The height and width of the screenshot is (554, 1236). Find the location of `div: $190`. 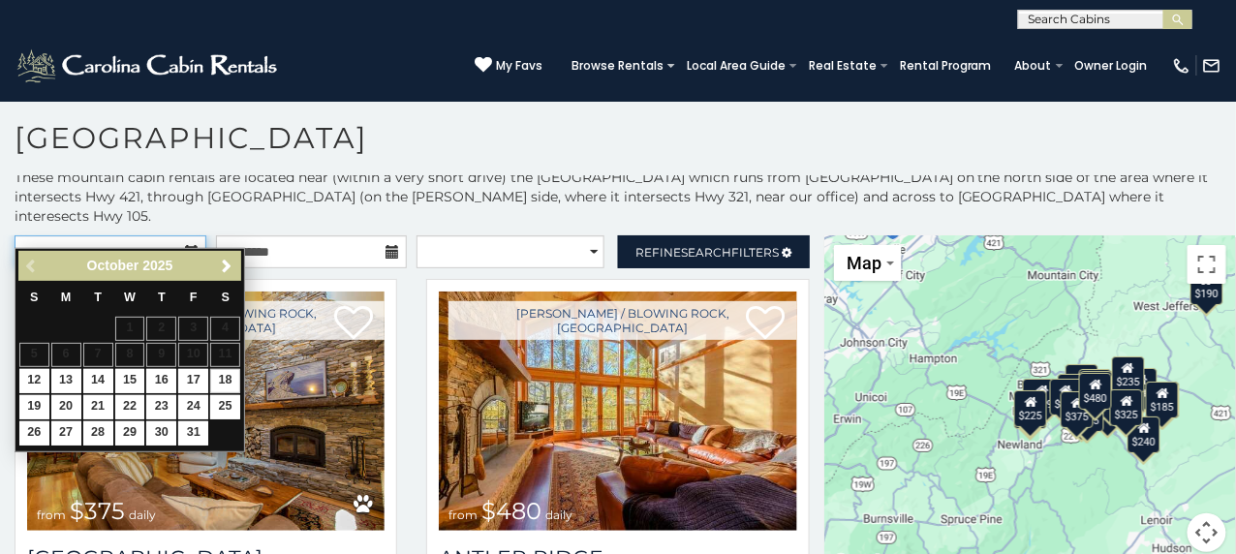

div: $190 is located at coordinates (1207, 286).